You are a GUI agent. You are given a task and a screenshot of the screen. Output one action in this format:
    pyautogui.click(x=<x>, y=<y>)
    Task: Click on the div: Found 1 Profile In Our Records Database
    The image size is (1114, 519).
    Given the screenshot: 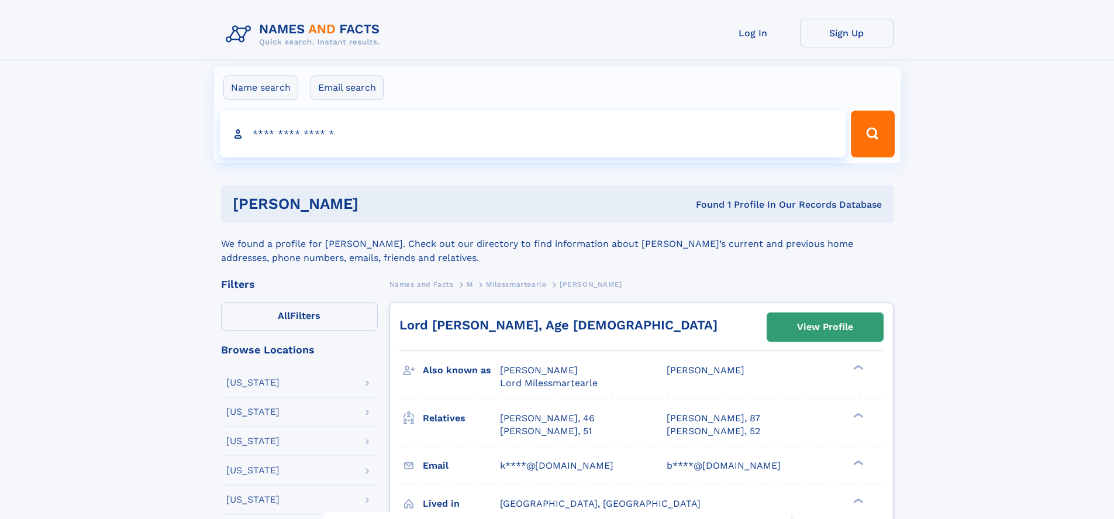 What is the action you would take?
    pyautogui.click(x=704, y=205)
    